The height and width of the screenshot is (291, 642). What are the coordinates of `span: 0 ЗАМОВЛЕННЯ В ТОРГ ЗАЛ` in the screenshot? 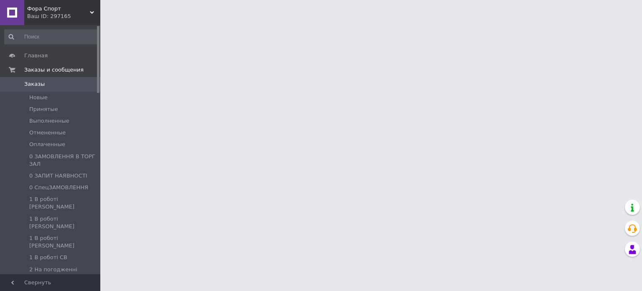 It's located at (64, 160).